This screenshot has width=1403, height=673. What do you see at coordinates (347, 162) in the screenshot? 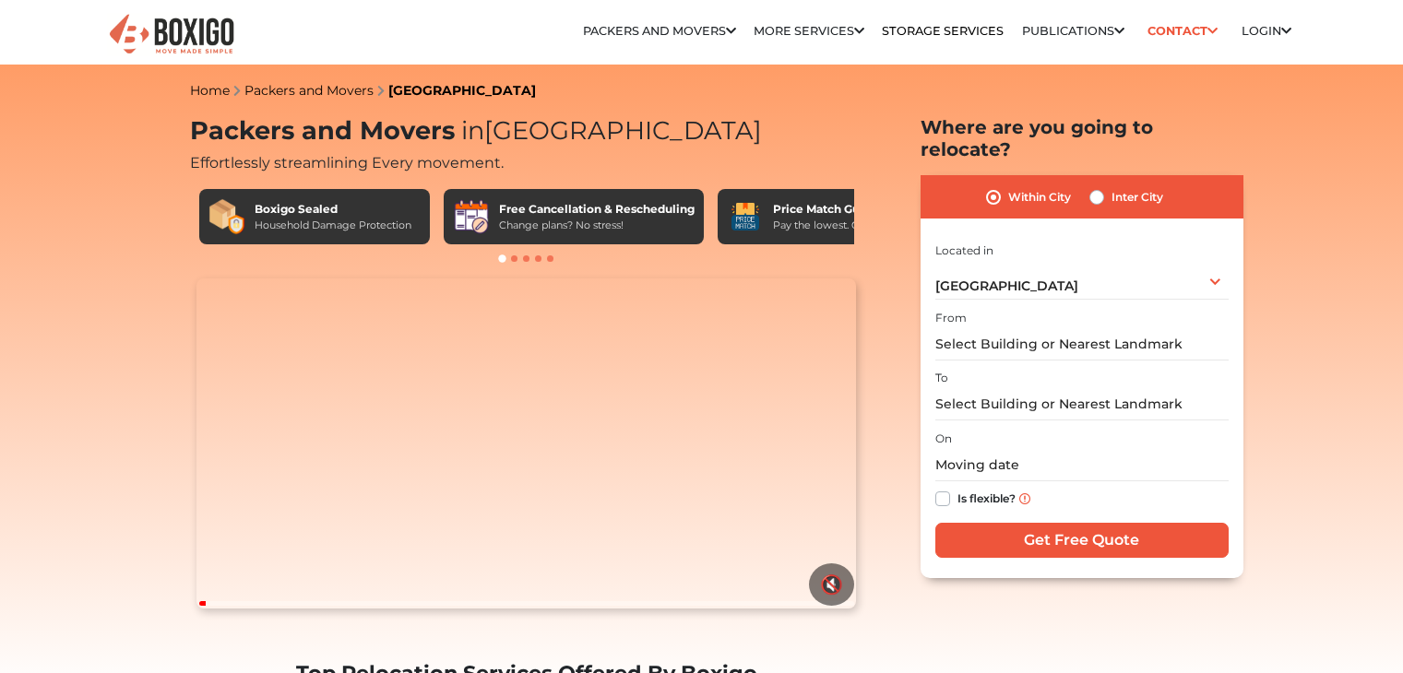
I see `span: Effortlessly streamlining Every movement.` at bounding box center [347, 162].